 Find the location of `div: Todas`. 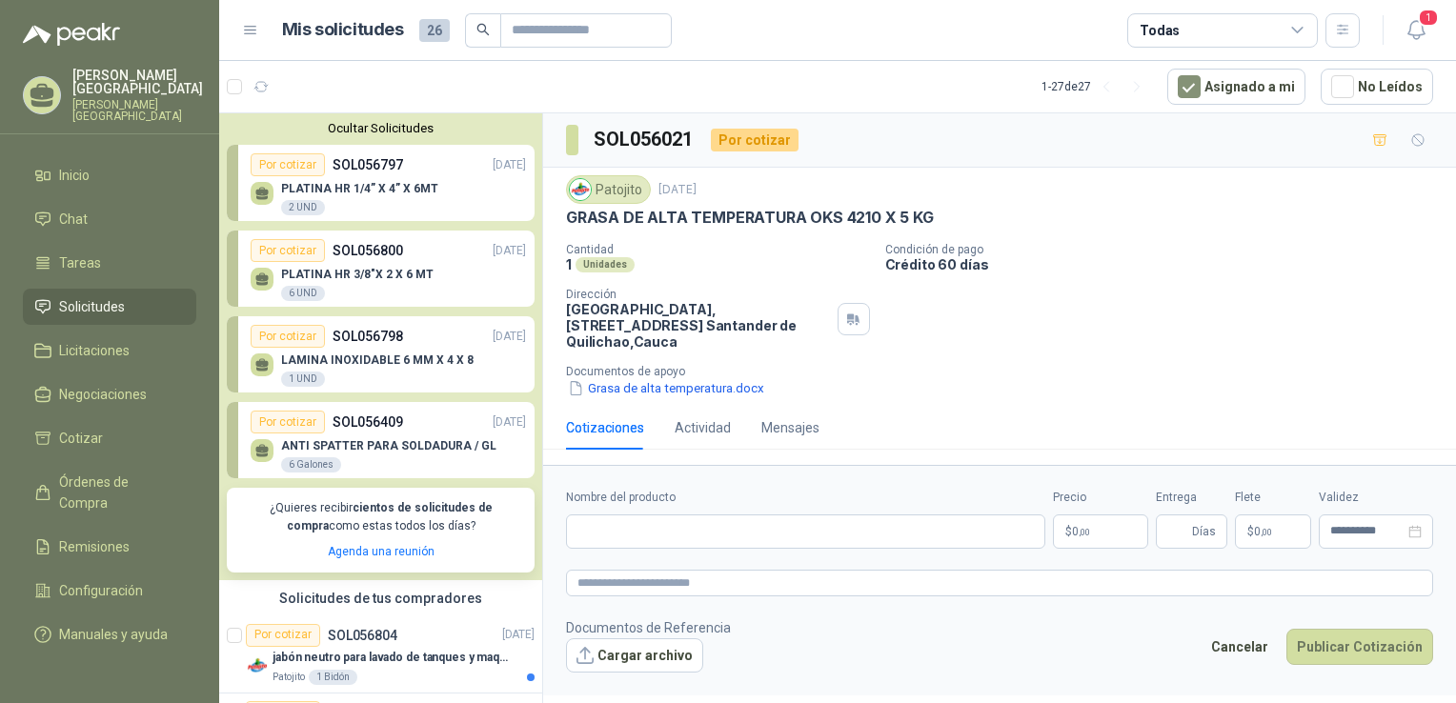

div: Todas is located at coordinates (1159, 30).